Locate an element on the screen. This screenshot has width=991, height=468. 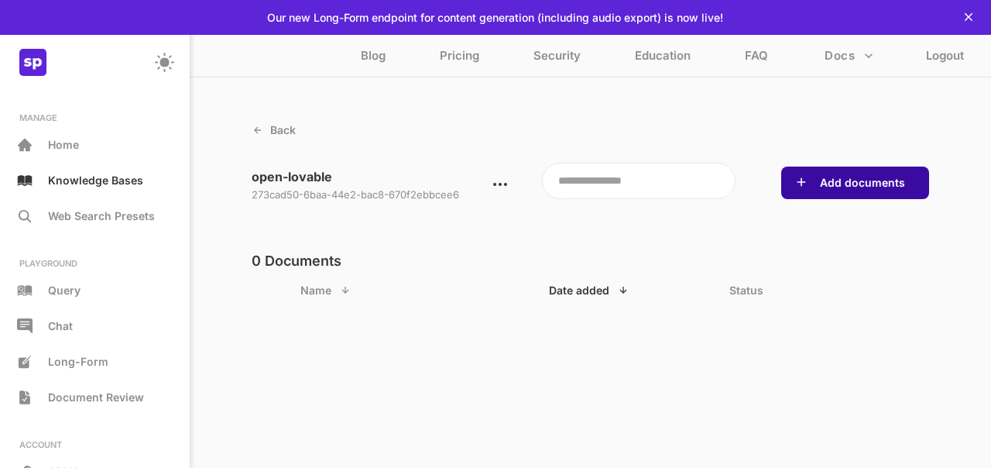
p: Status is located at coordinates (746, 289).